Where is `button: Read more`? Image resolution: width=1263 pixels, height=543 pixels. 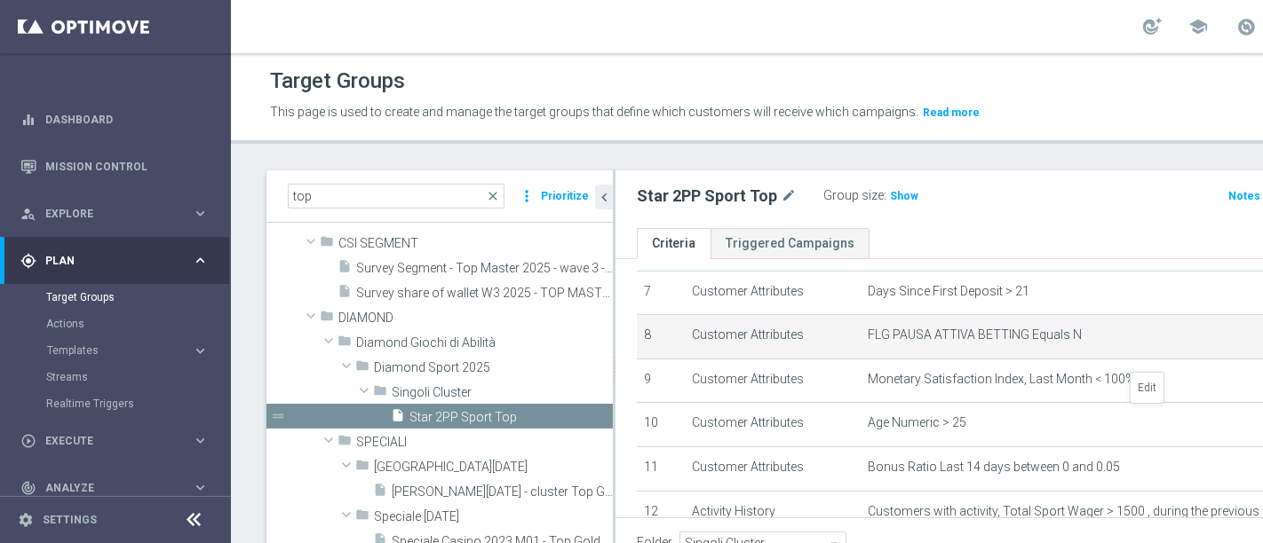
button: Read more is located at coordinates (951, 113).